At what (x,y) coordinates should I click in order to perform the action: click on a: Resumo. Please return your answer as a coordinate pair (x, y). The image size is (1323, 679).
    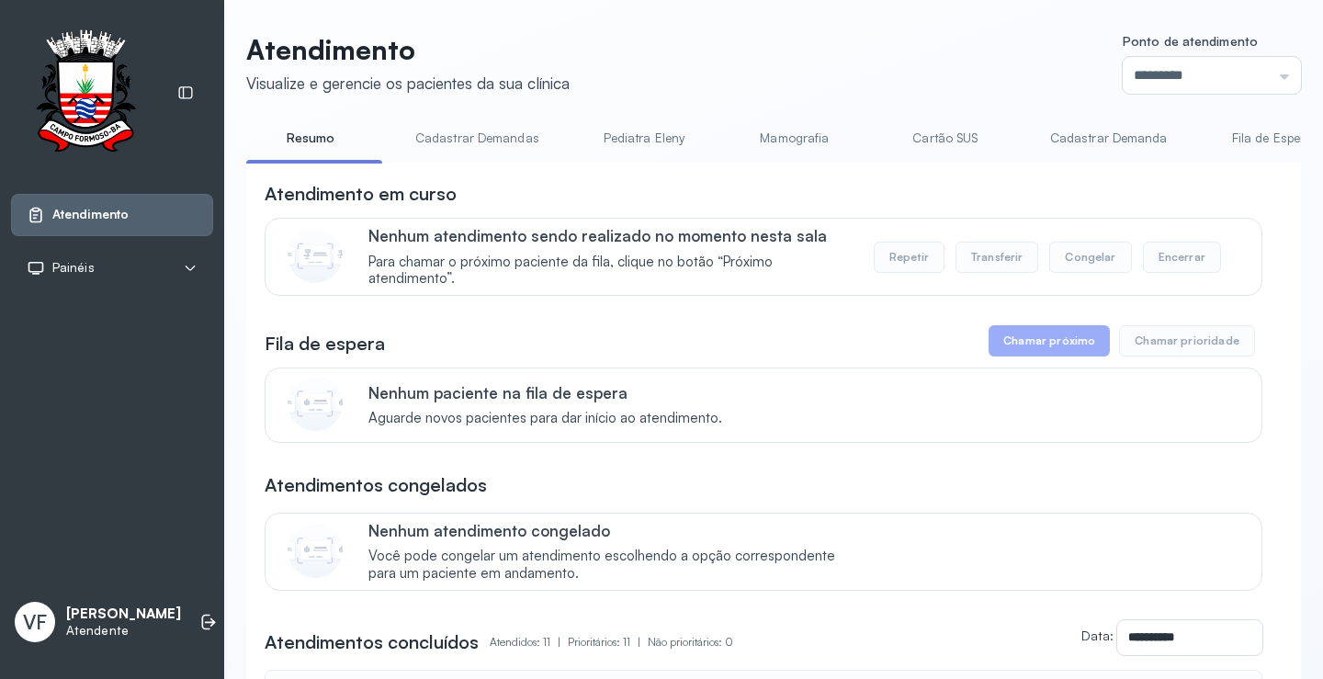
    Looking at the image, I should click on (311, 138).